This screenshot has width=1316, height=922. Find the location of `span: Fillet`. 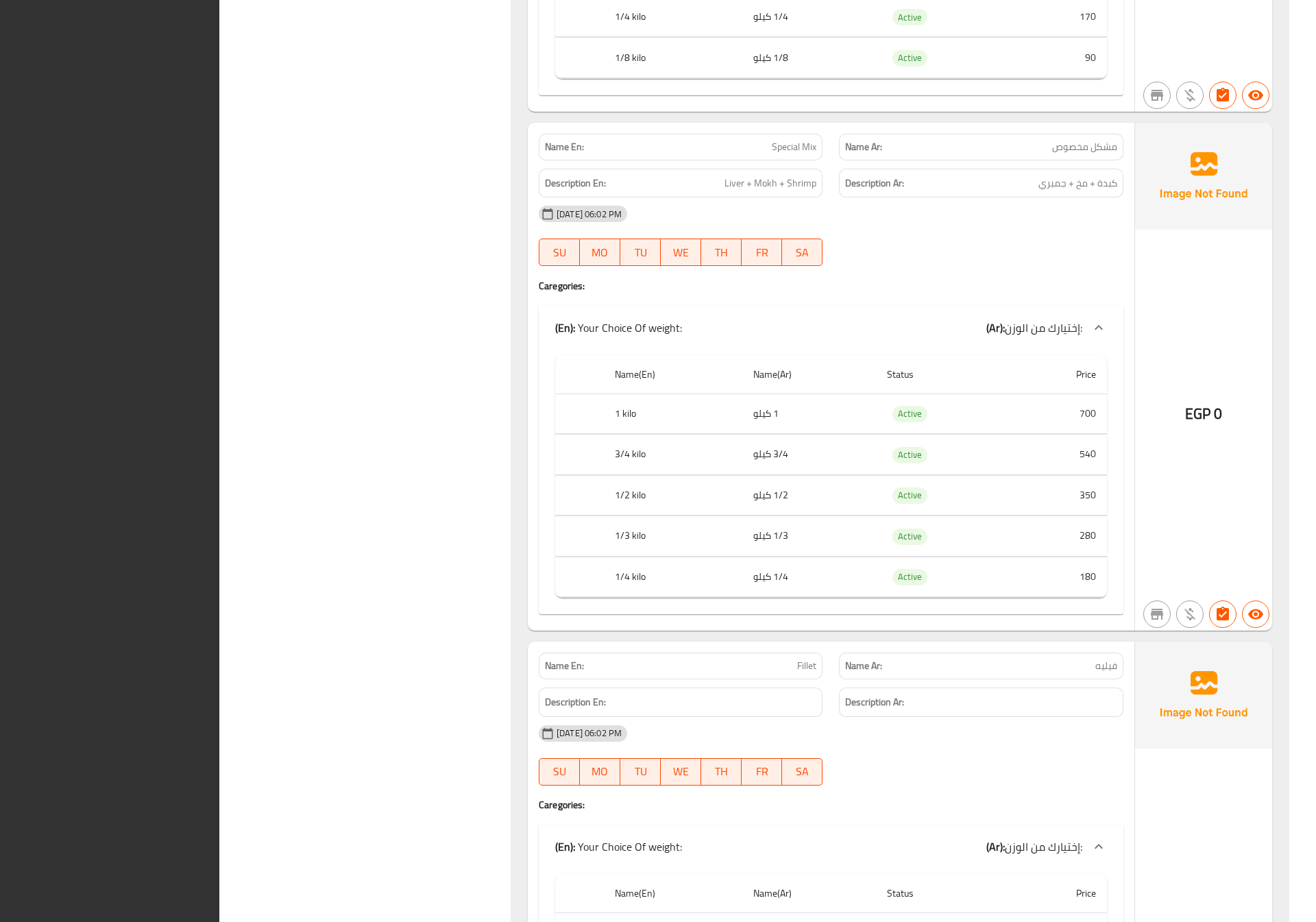

span: Fillet is located at coordinates (807, 665).